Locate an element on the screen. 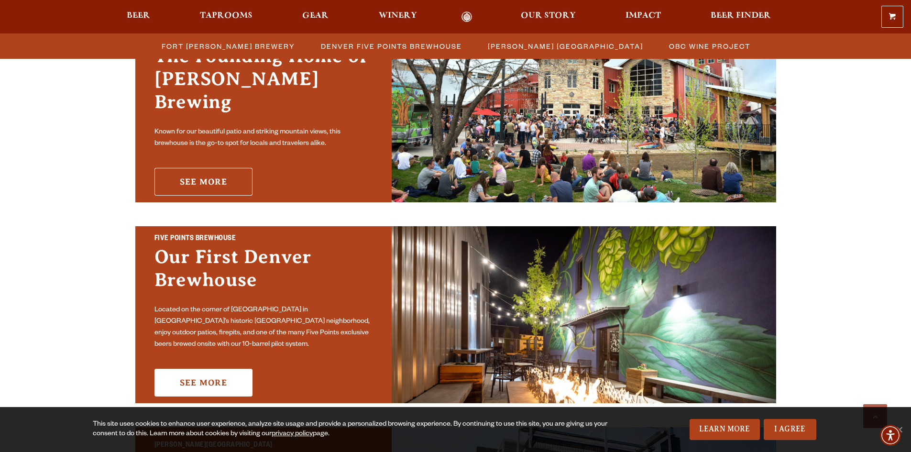  span: Impact is located at coordinates (643, 16).